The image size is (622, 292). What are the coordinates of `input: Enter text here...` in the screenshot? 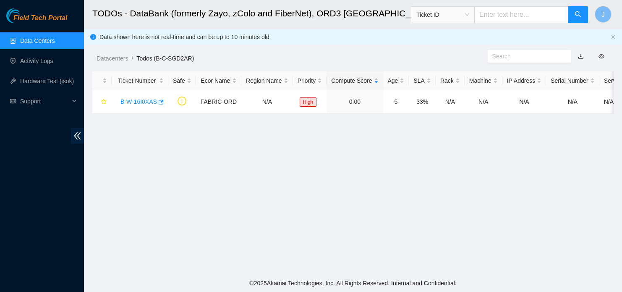 It's located at (521, 15).